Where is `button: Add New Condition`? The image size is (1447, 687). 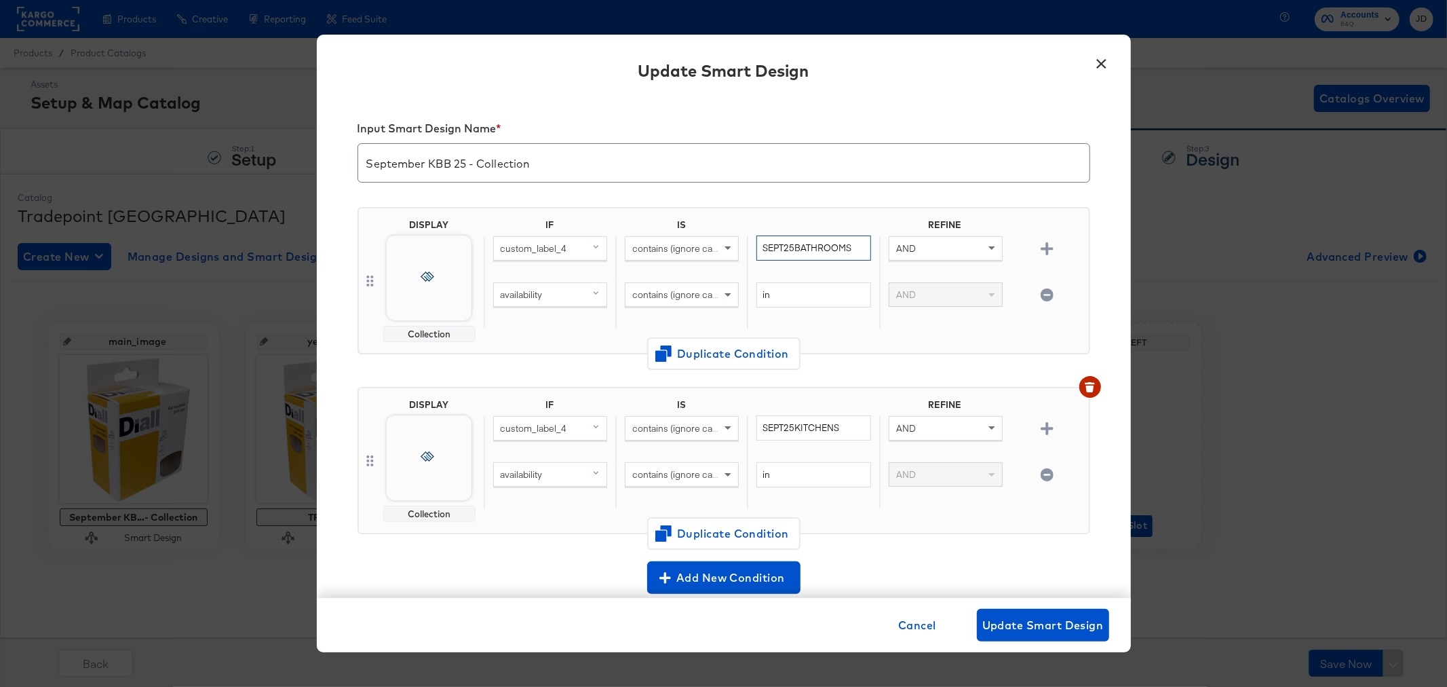
button: Add New Condition is located at coordinates (724, 577).